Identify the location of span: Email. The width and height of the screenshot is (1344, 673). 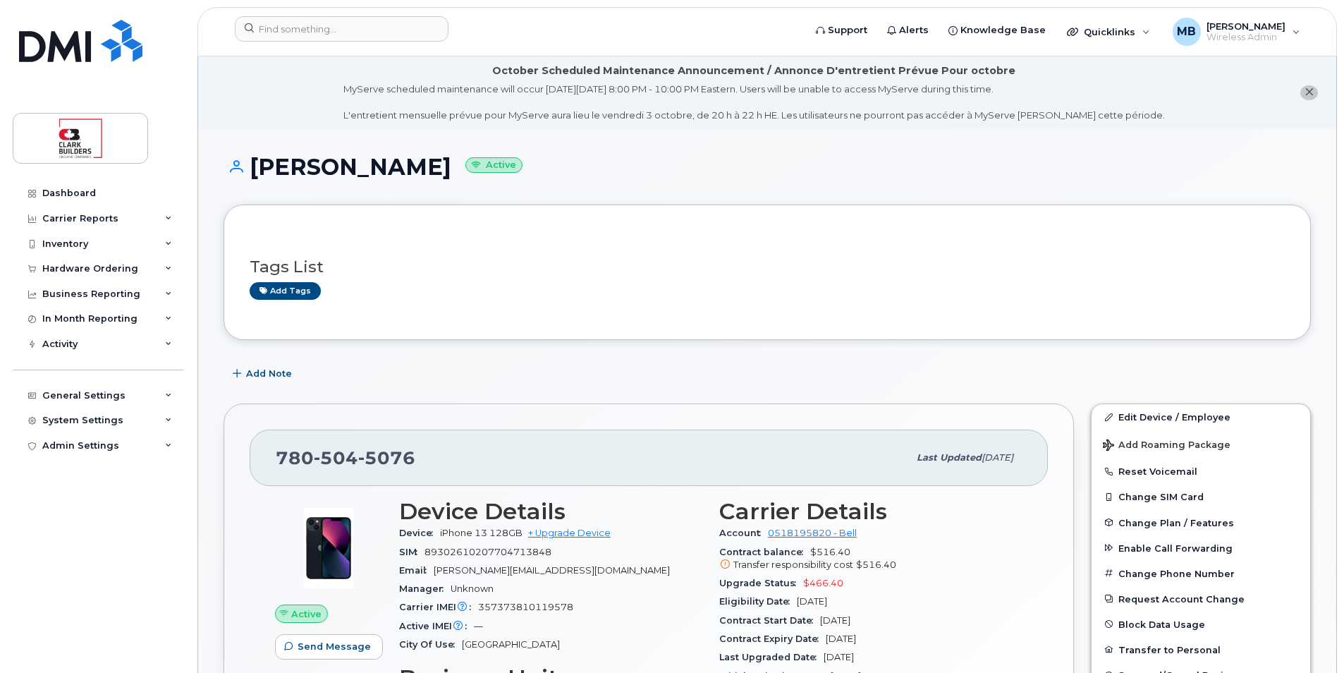
(416, 570).